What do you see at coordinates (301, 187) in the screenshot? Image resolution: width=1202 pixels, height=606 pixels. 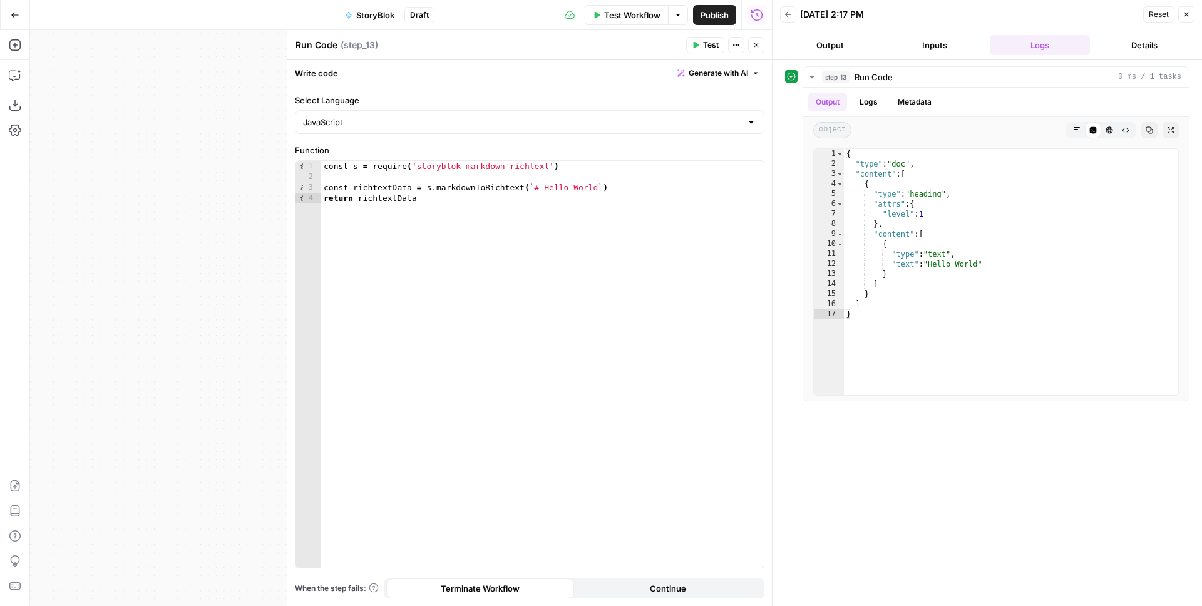 I see `span: Info, read annotations row 3` at bounding box center [301, 187].